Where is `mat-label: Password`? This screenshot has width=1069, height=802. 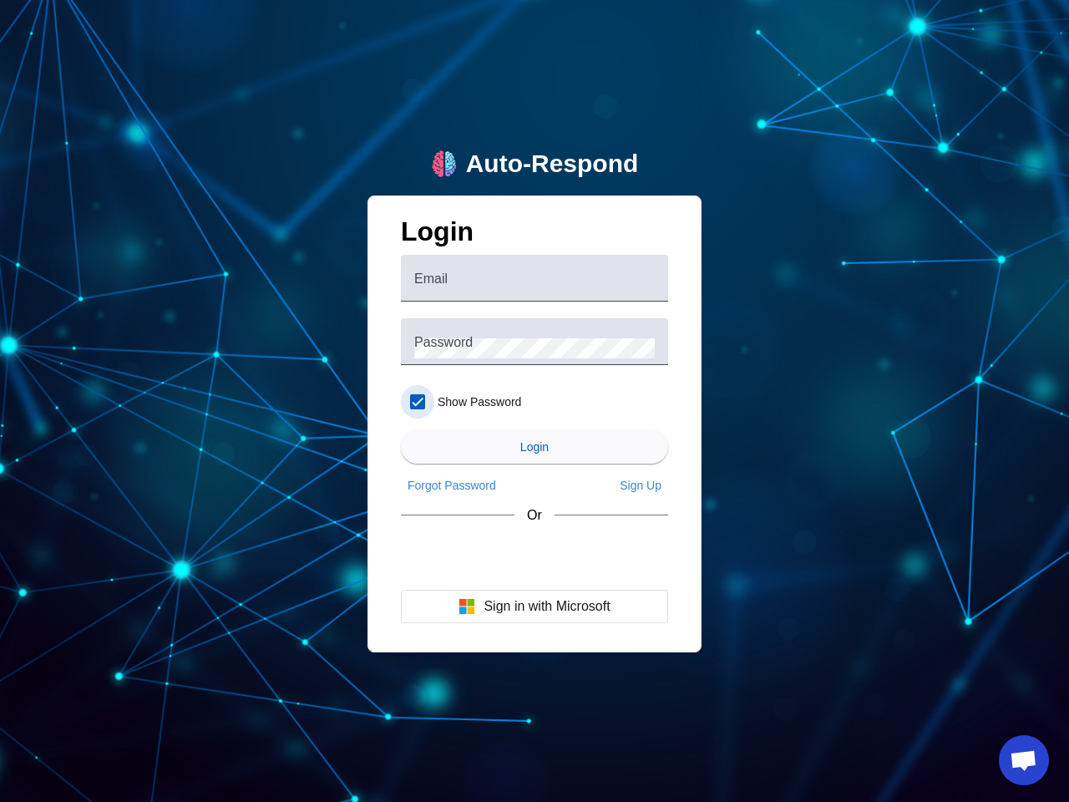 mat-label: Password is located at coordinates (444, 342).